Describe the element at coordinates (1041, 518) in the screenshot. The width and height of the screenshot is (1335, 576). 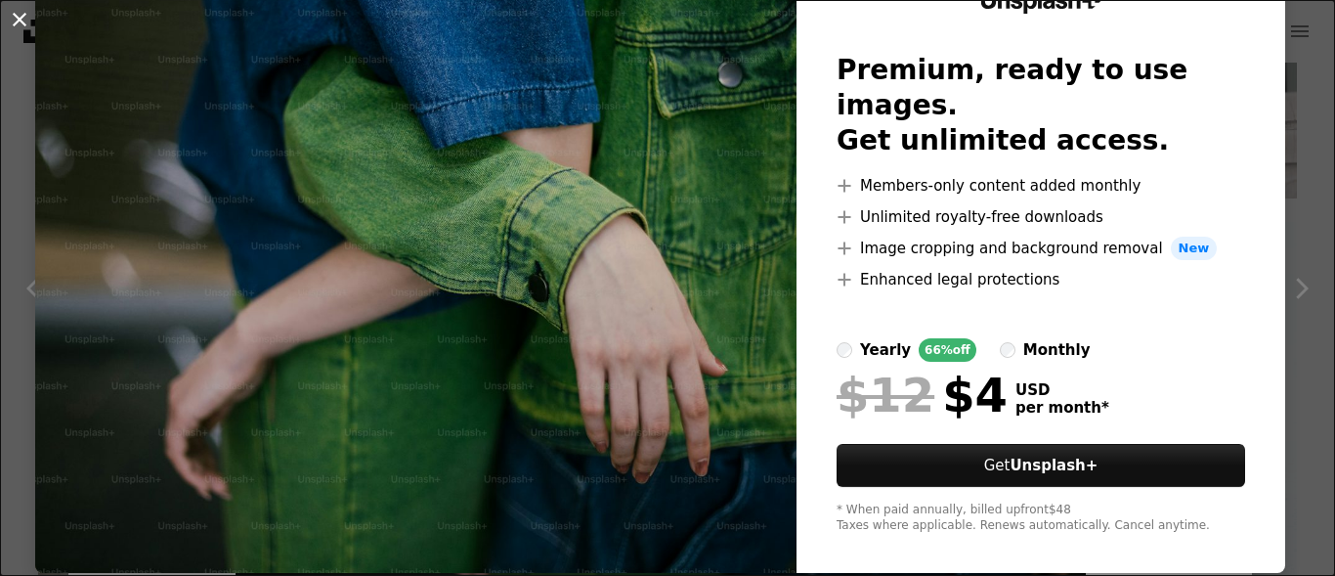
I see `div: * When paid annually, billed upfront $48 Taxes where applicable. Renews automatically. Cancel any...` at that location.